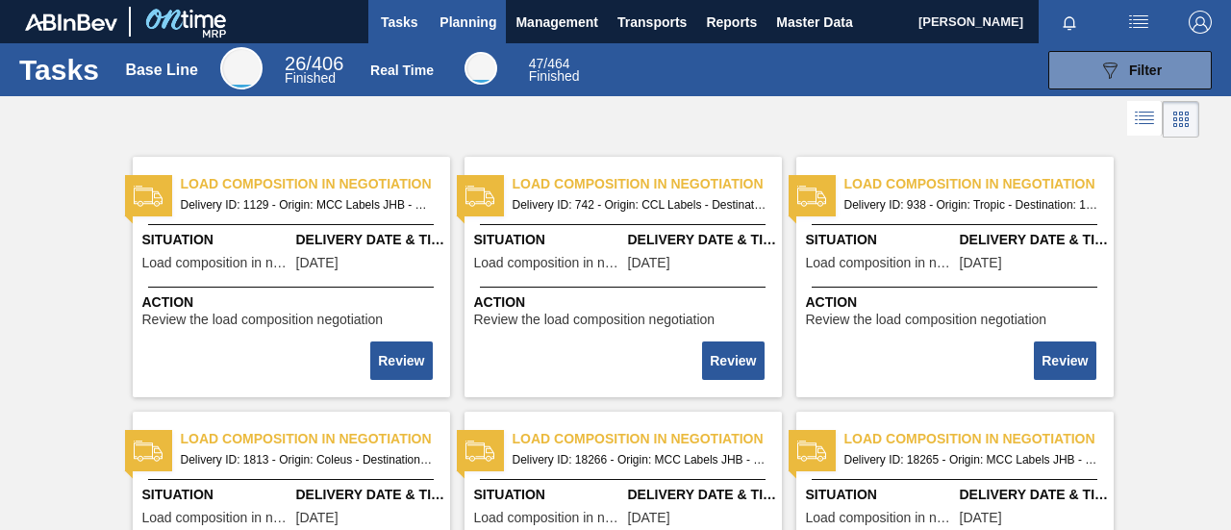  Describe the element at coordinates (972, 205) in the screenshot. I see `span: Delivery ID: 938 - Origin: Tropic - Destination: 1SD` at that location.